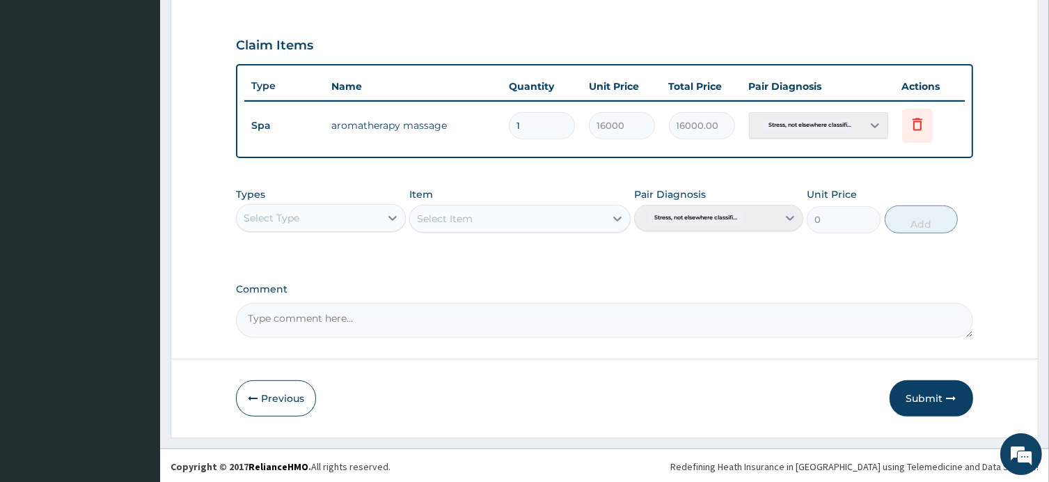  What do you see at coordinates (413, 125) in the screenshot?
I see `td: aromatherapy massage` at bounding box center [413, 125].